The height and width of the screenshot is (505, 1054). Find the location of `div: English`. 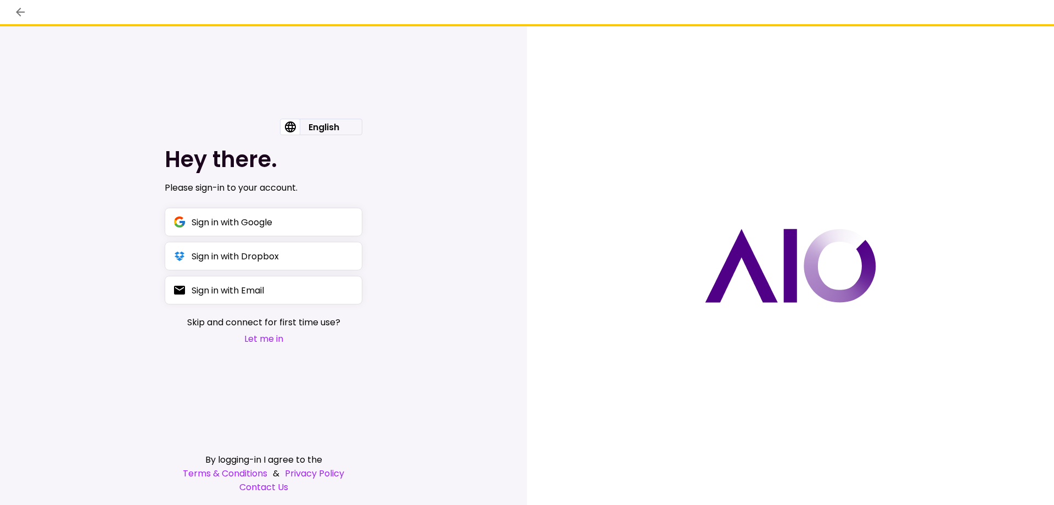

div: English is located at coordinates (324, 127).